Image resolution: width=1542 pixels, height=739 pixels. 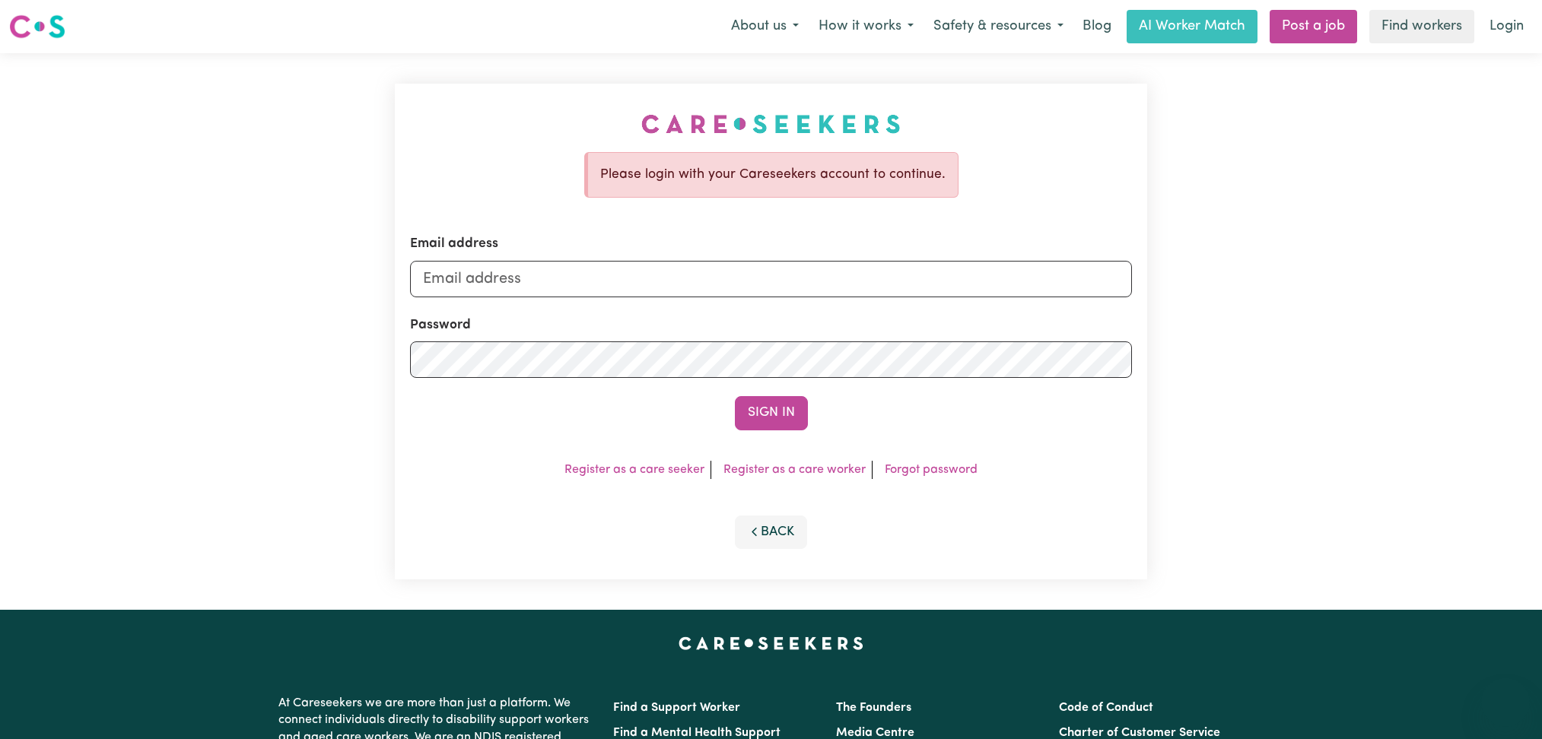 I want to click on a: Login, so click(x=1506, y=27).